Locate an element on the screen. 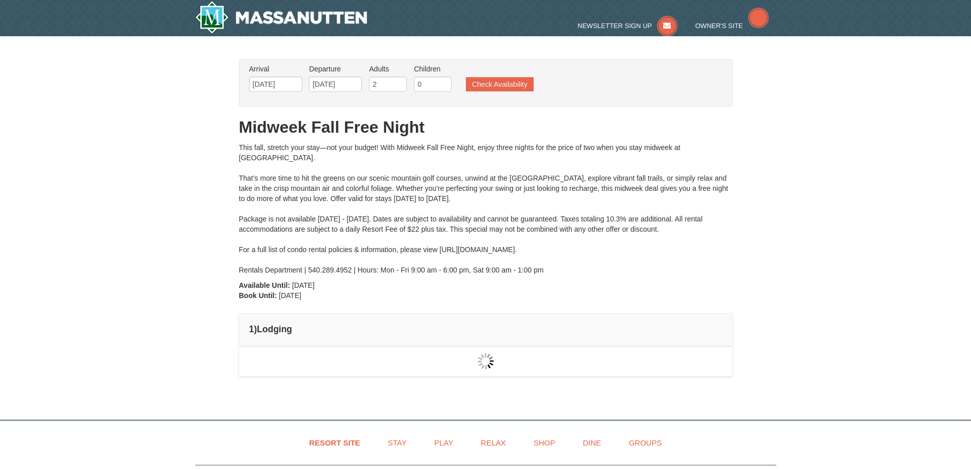  img: wait gif is located at coordinates (486, 361).